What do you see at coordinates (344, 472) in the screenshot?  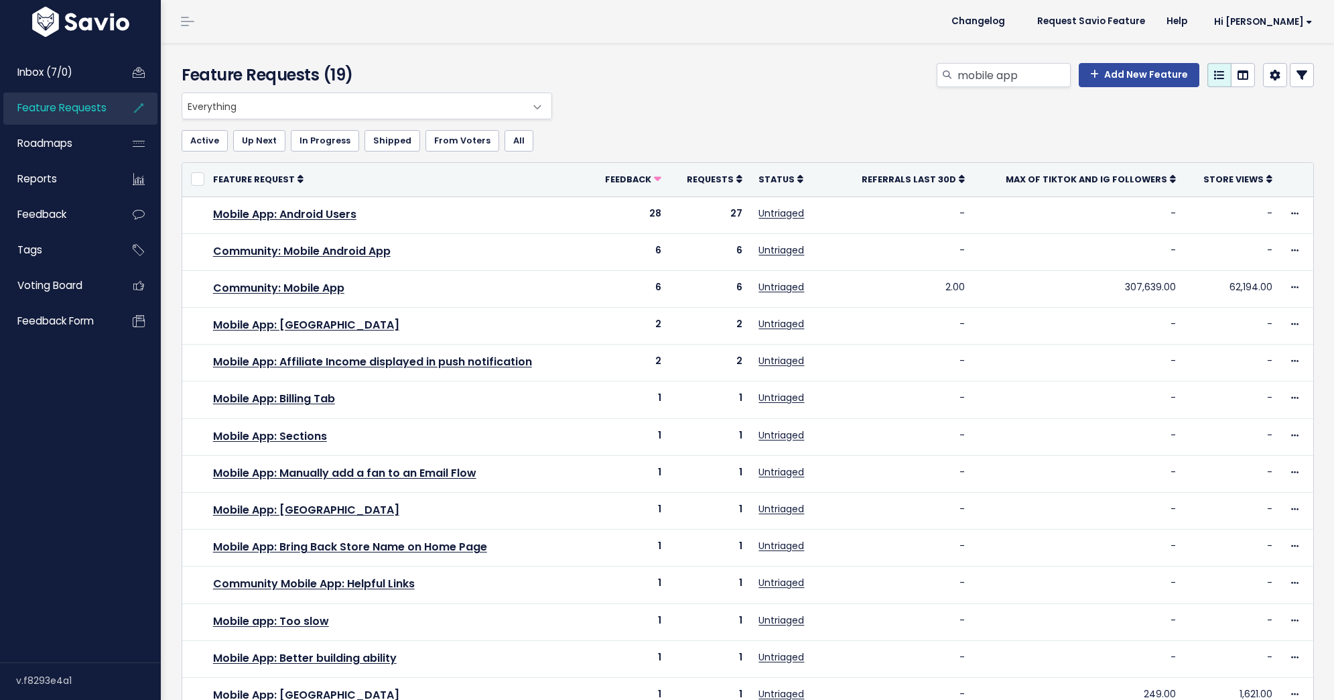 I see `a: Mobile App: Manually add a fan to an Email Flow` at bounding box center [344, 472].